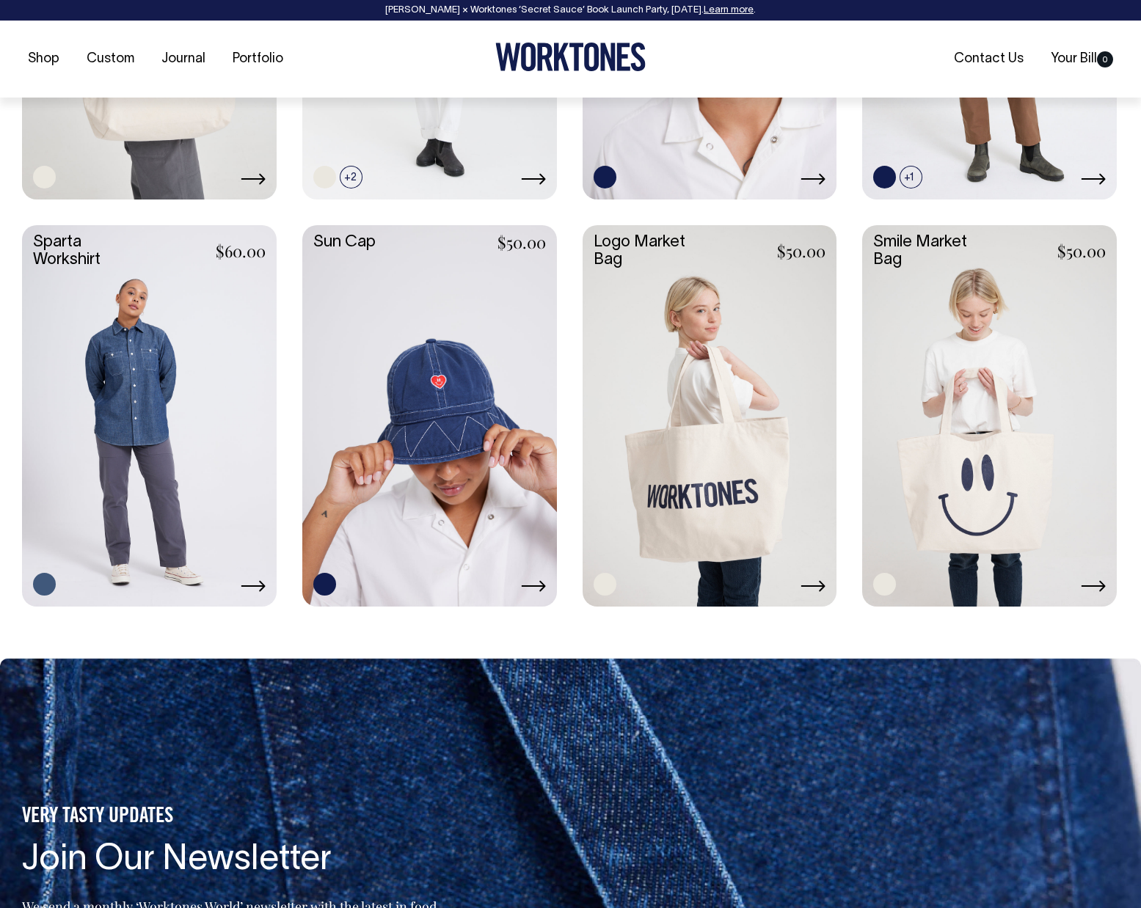  I want to click on a: Journal, so click(183, 59).